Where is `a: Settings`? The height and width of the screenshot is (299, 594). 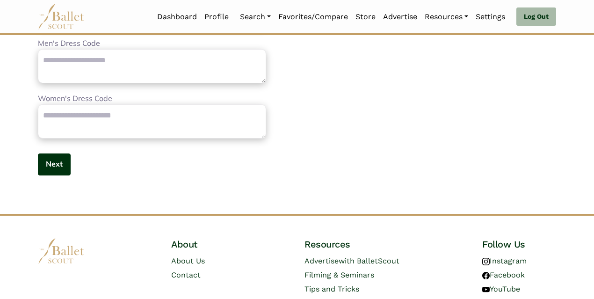 a: Settings is located at coordinates (490, 17).